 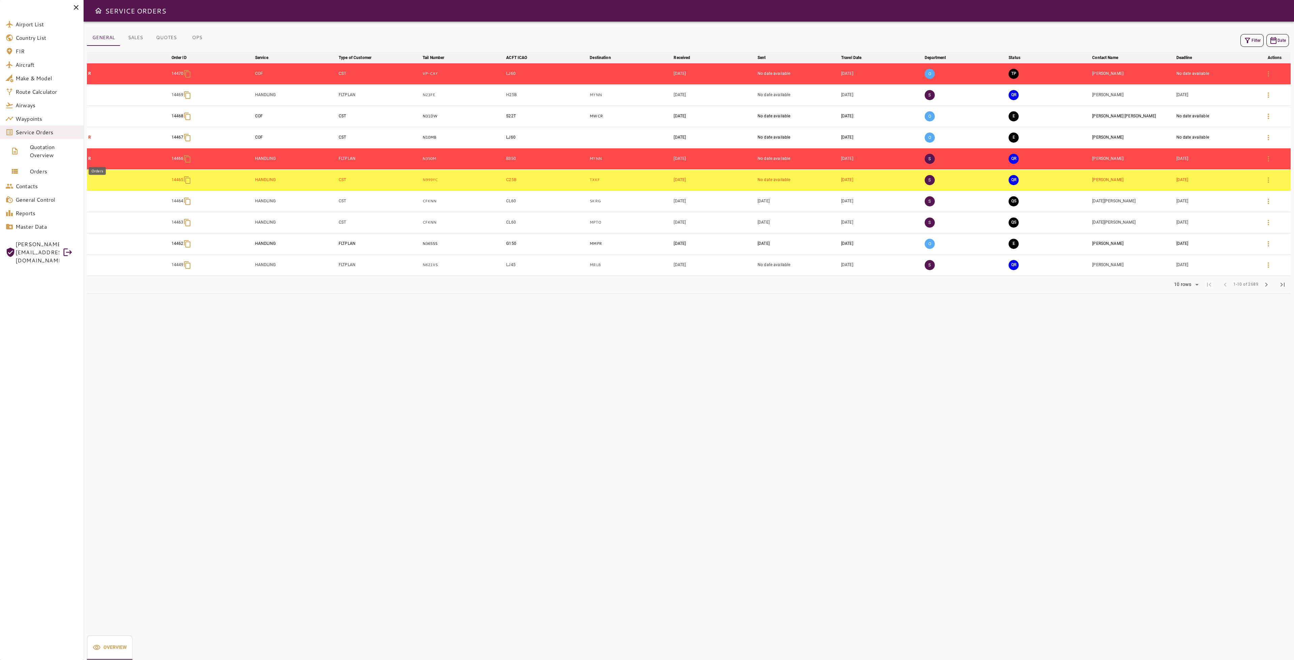 I want to click on span: Status, so click(x=1019, y=58).